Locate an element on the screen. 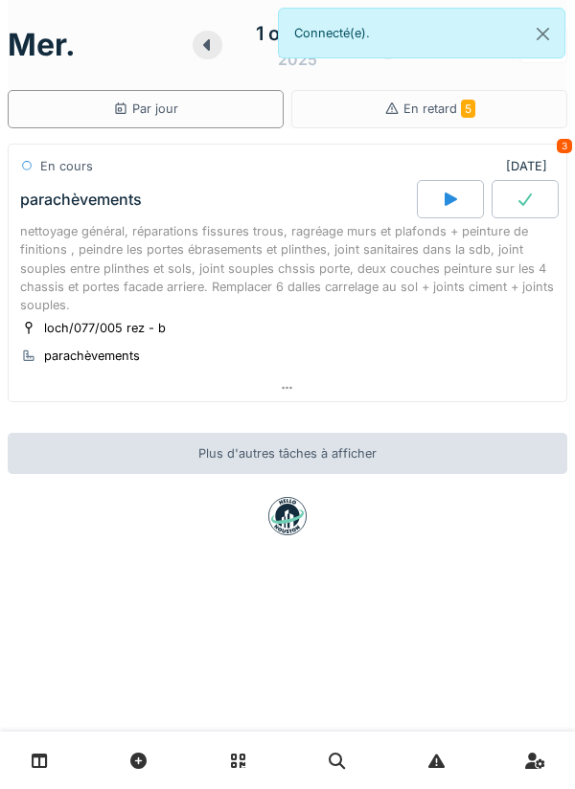  div: Par jour is located at coordinates (146, 108).